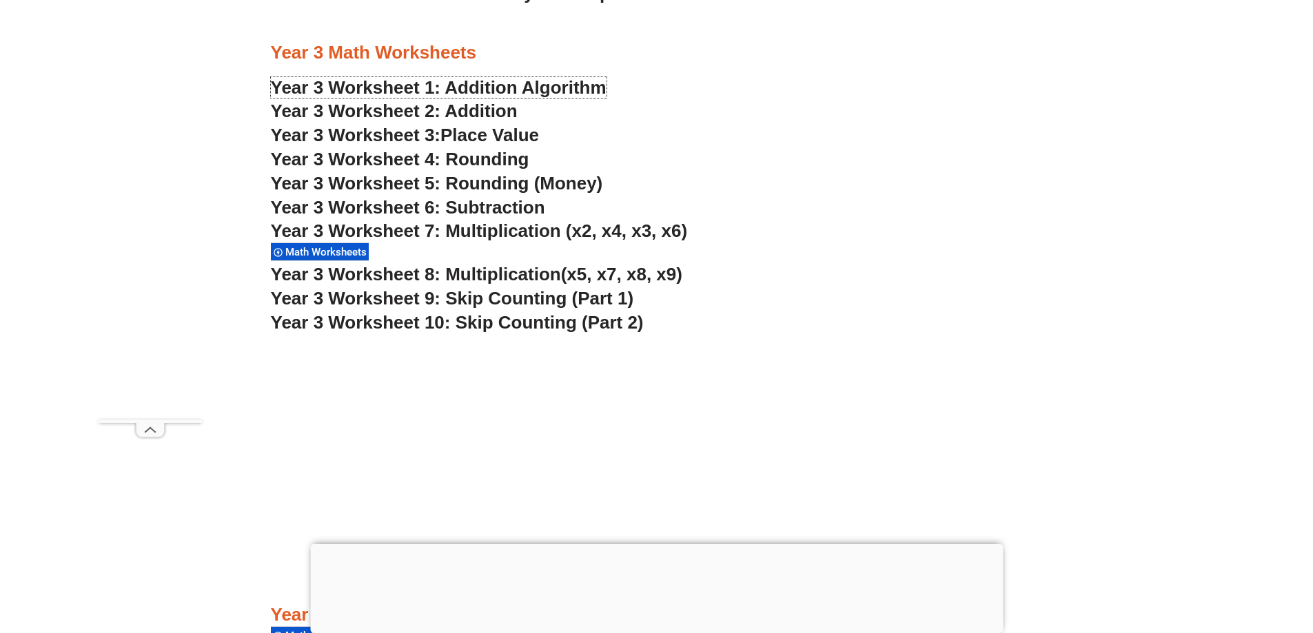  I want to click on a: Year 3 Worksheet 9: Skip Counting (Part 1), so click(452, 298).